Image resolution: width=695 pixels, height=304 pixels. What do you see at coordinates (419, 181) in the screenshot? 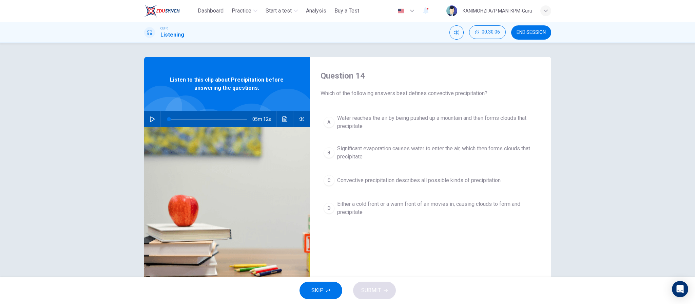
I see `span: Convective precipitation describes all possible kinds of precipitation` at bounding box center [419, 181].